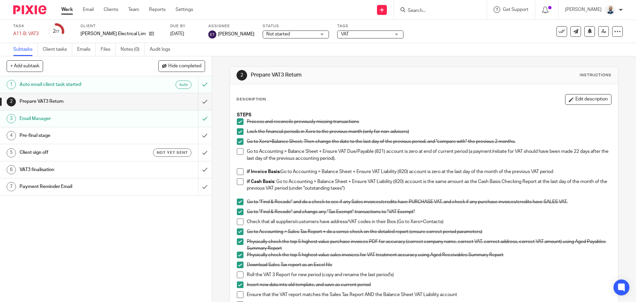  I want to click on div: 5, so click(11, 153).